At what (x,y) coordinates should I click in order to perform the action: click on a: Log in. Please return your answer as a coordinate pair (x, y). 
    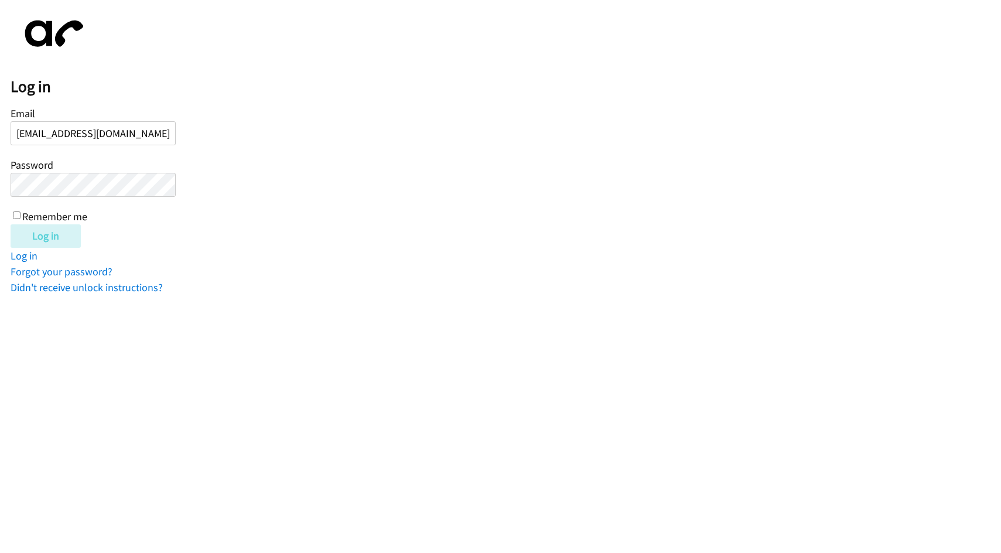
    Looking at the image, I should click on (24, 255).